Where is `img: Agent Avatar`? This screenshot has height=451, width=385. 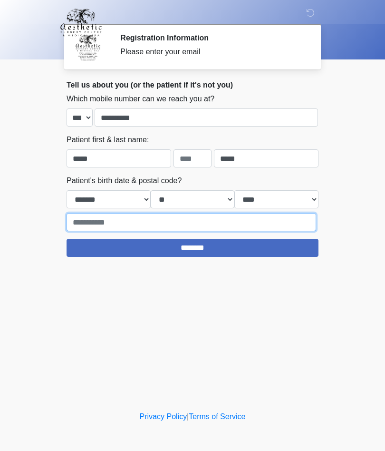
img: Agent Avatar is located at coordinates (88, 48).